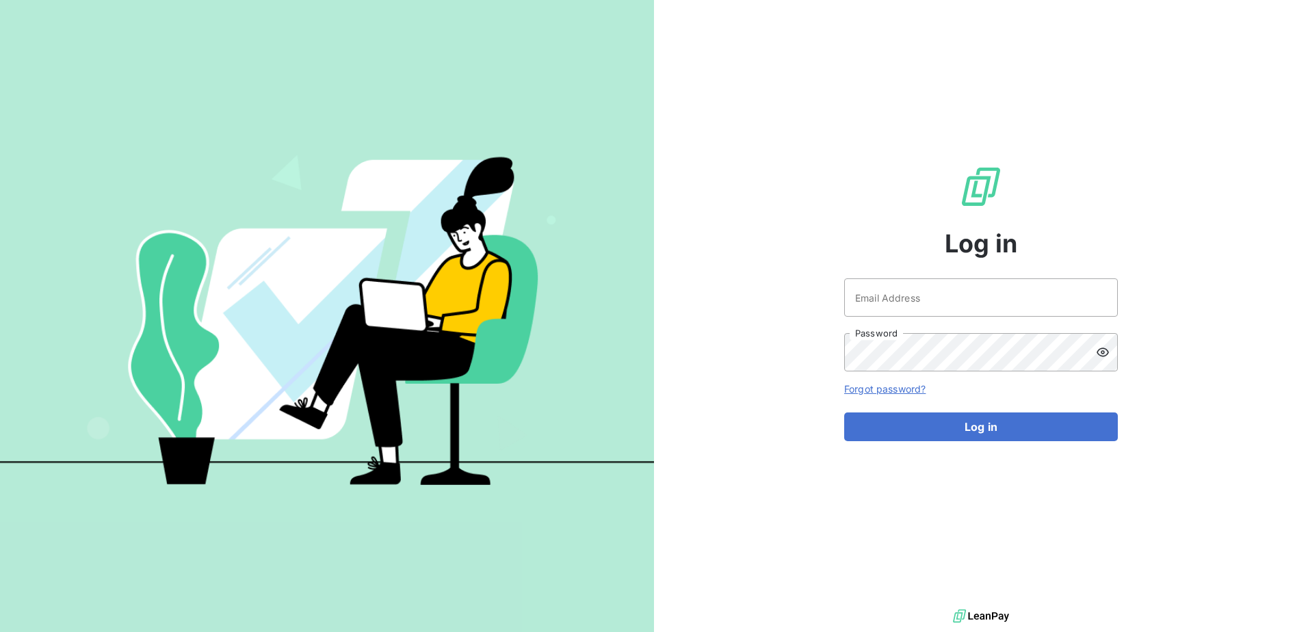  Describe the element at coordinates (981, 244) in the screenshot. I see `span: Log in` at that location.